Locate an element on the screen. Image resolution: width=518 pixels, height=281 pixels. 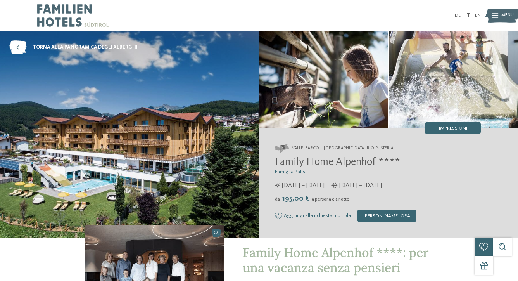
a: DE is located at coordinates (458, 15).